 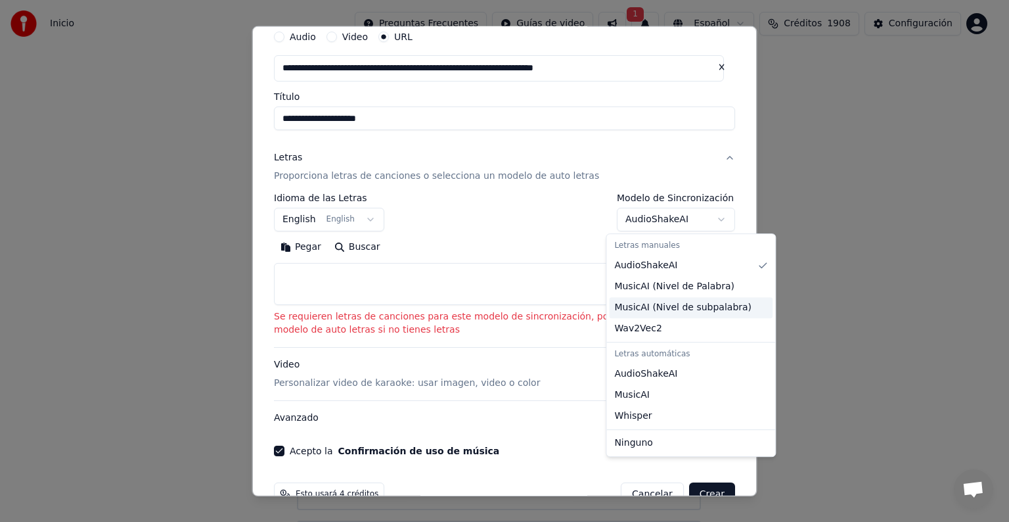 What do you see at coordinates (633, 443) in the screenshot?
I see `span: Ninguno` at bounding box center [633, 443].